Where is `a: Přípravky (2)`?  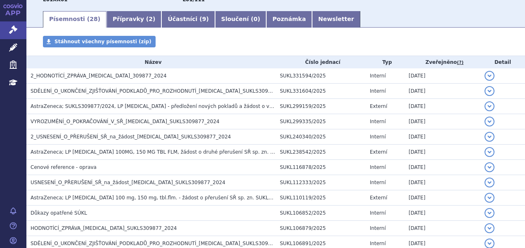 a: Přípravky (2) is located at coordinates (134, 19).